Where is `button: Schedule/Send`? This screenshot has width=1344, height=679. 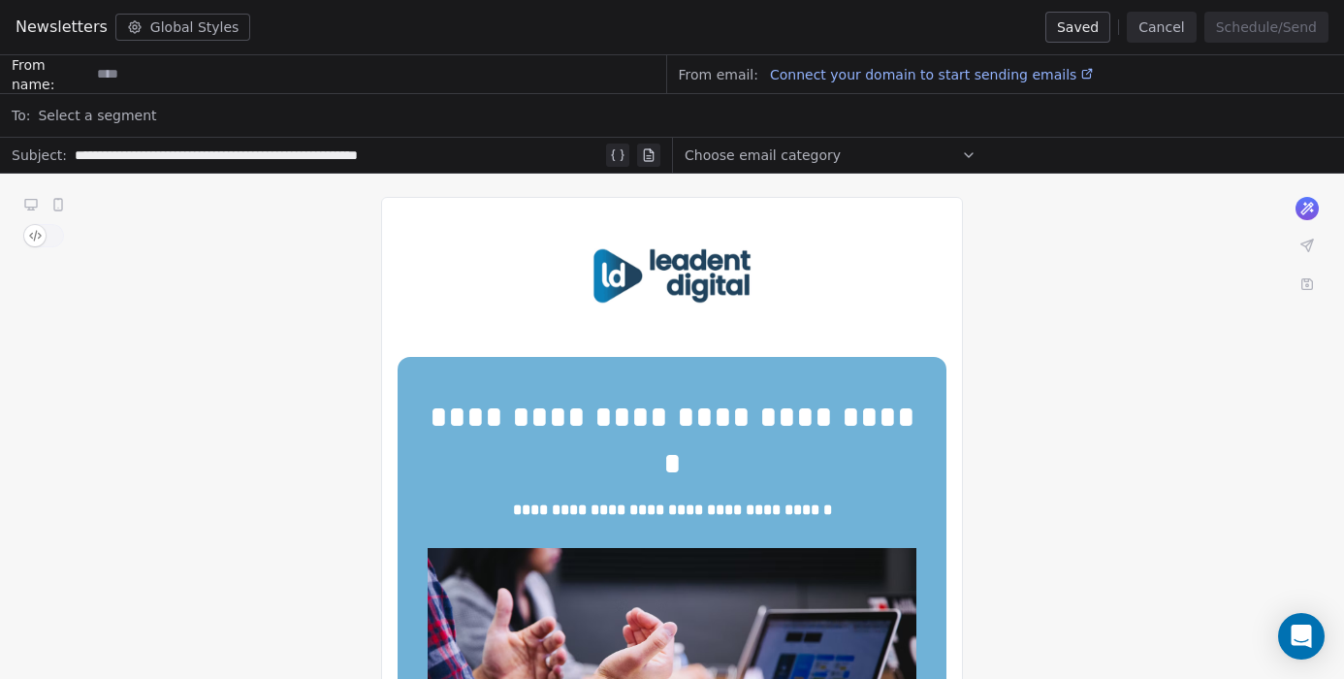 button: Schedule/Send is located at coordinates (1266, 27).